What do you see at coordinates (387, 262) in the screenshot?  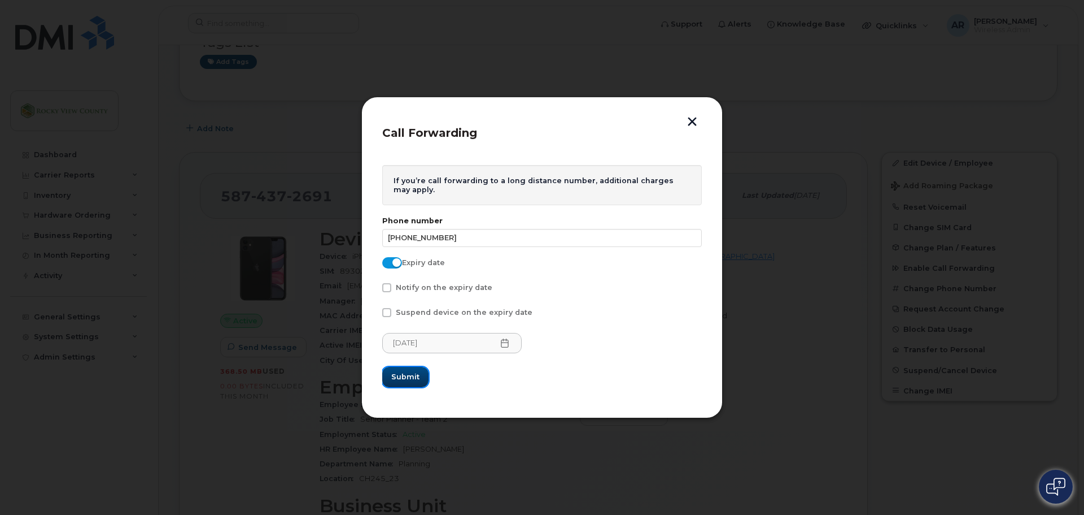 I see `input: Expiry date` at bounding box center [387, 262].